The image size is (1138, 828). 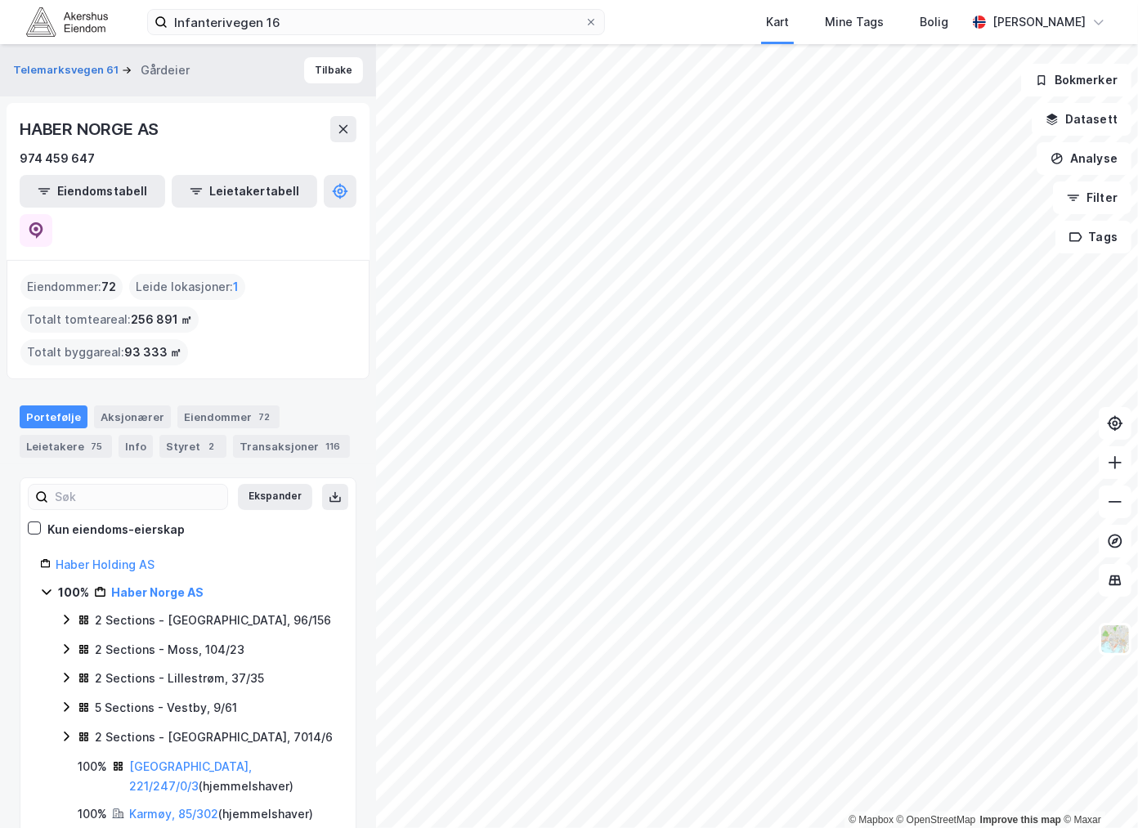 What do you see at coordinates (67, 70) in the screenshot?
I see `button: Telemarksvegen 61` at bounding box center [67, 70].